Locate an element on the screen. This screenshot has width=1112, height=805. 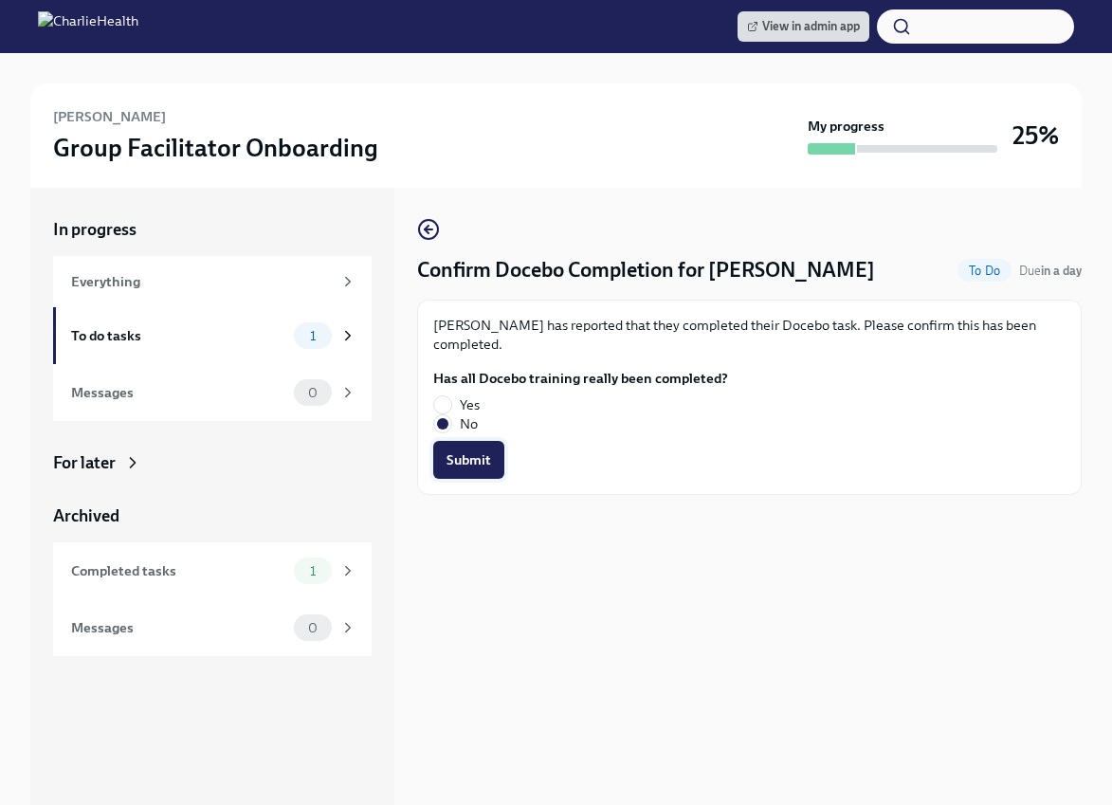
a: Everything is located at coordinates (212, 281).